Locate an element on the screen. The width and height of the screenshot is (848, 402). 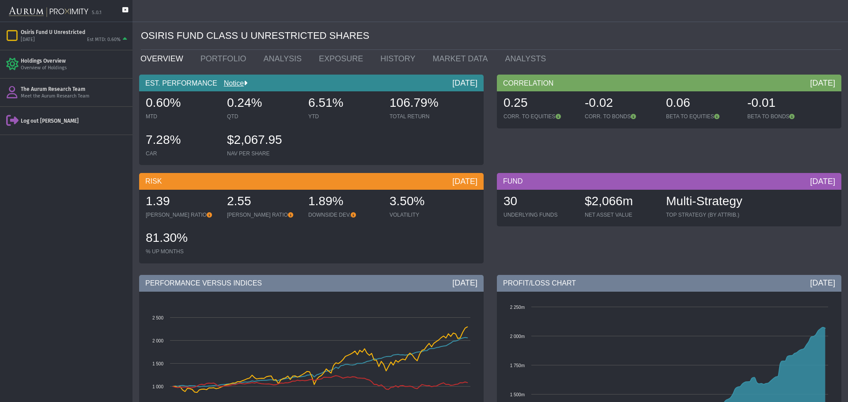
div: BETA TO EQUITIES is located at coordinates (702, 117).